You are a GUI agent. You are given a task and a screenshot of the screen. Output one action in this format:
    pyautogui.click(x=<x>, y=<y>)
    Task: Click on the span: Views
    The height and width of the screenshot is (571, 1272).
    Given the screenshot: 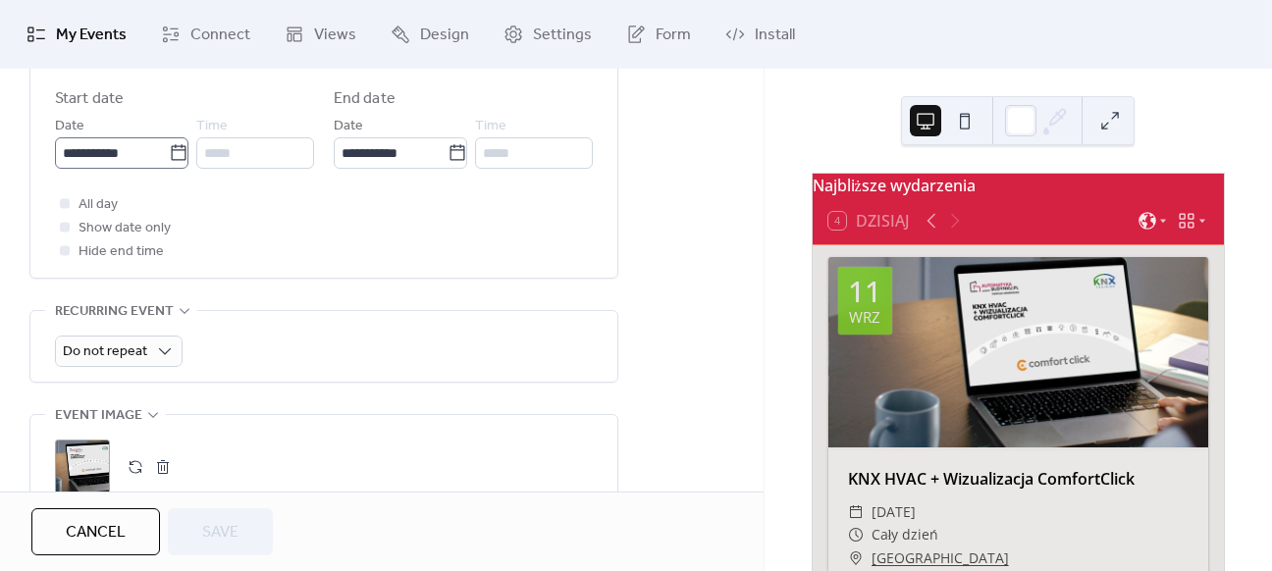 What is the action you would take?
    pyautogui.click(x=335, y=35)
    